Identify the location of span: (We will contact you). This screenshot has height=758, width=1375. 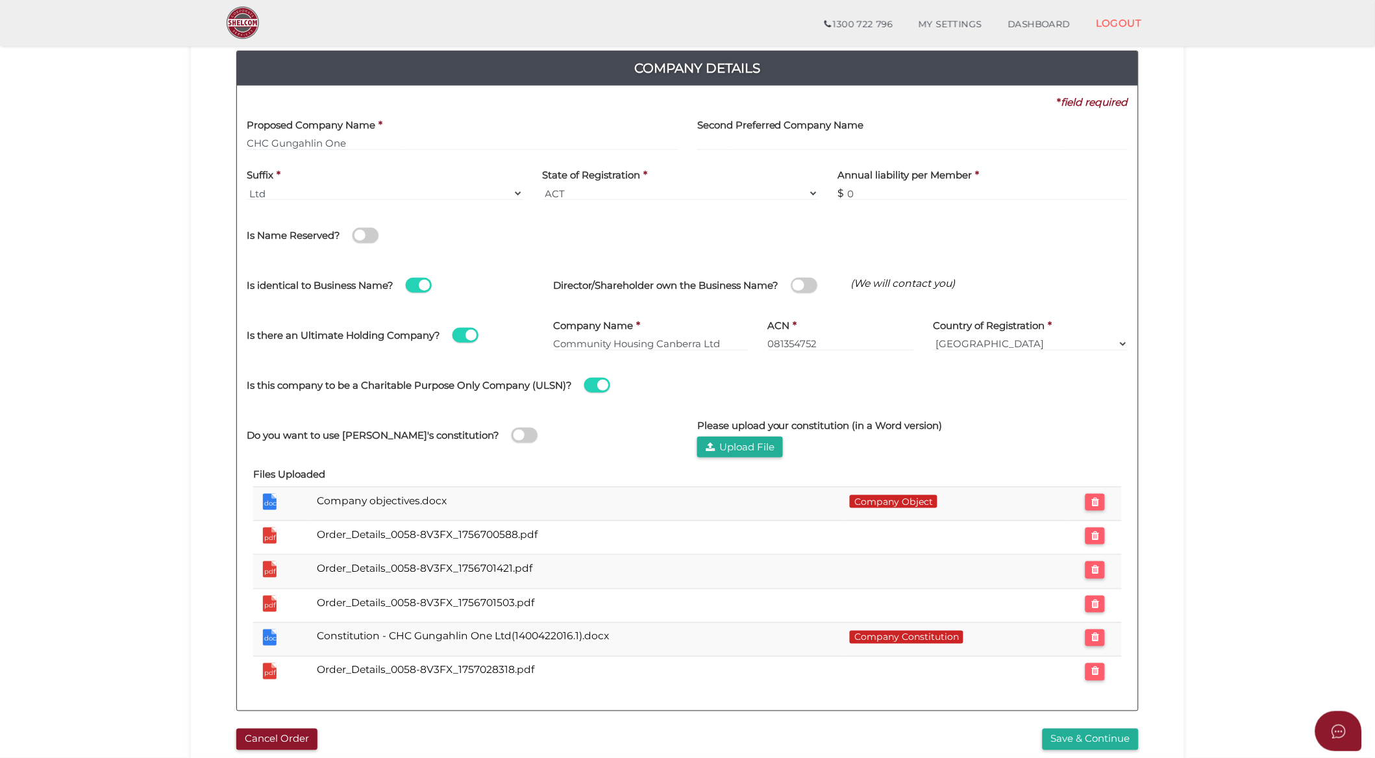
(902, 284).